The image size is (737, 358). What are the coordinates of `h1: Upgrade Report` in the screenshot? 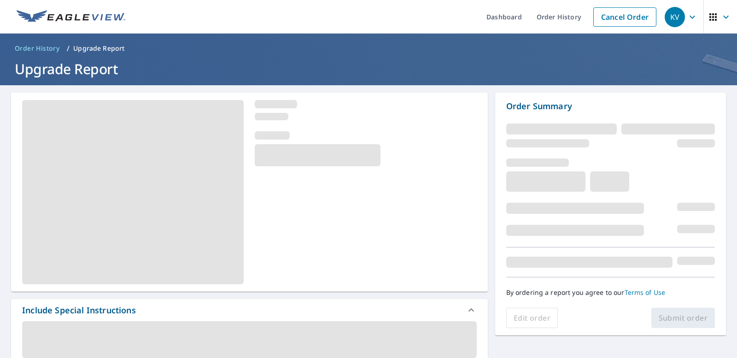 It's located at (368, 69).